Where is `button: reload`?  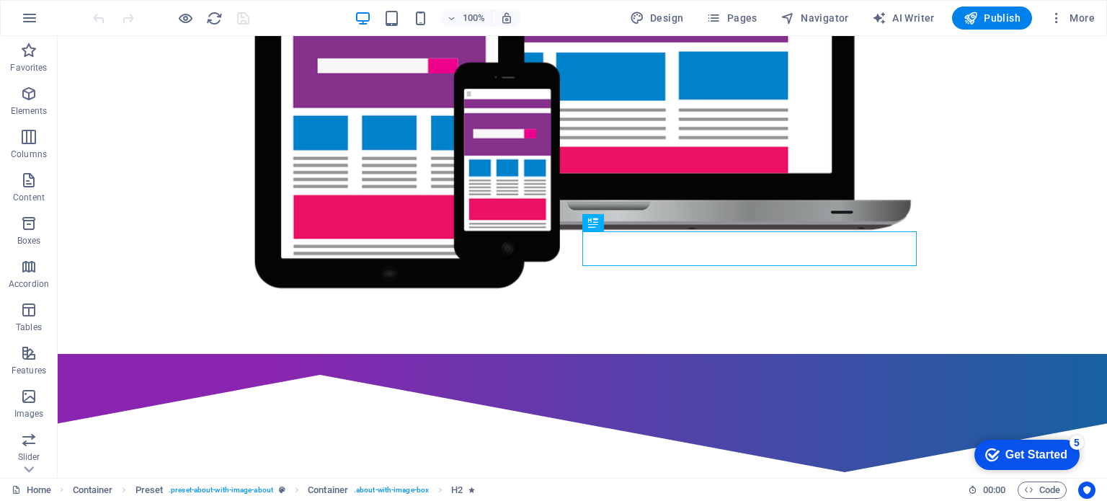
button: reload is located at coordinates (214, 18).